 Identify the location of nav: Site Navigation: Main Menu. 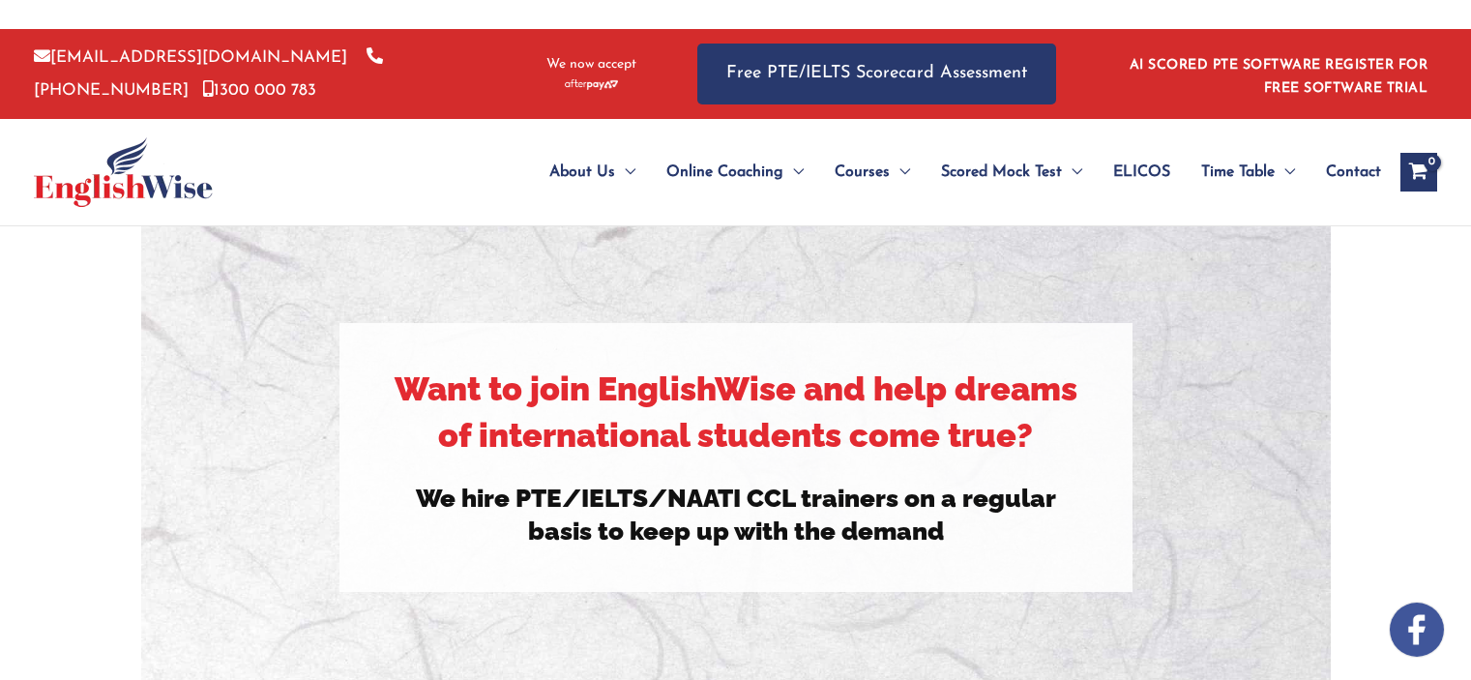
(942, 172).